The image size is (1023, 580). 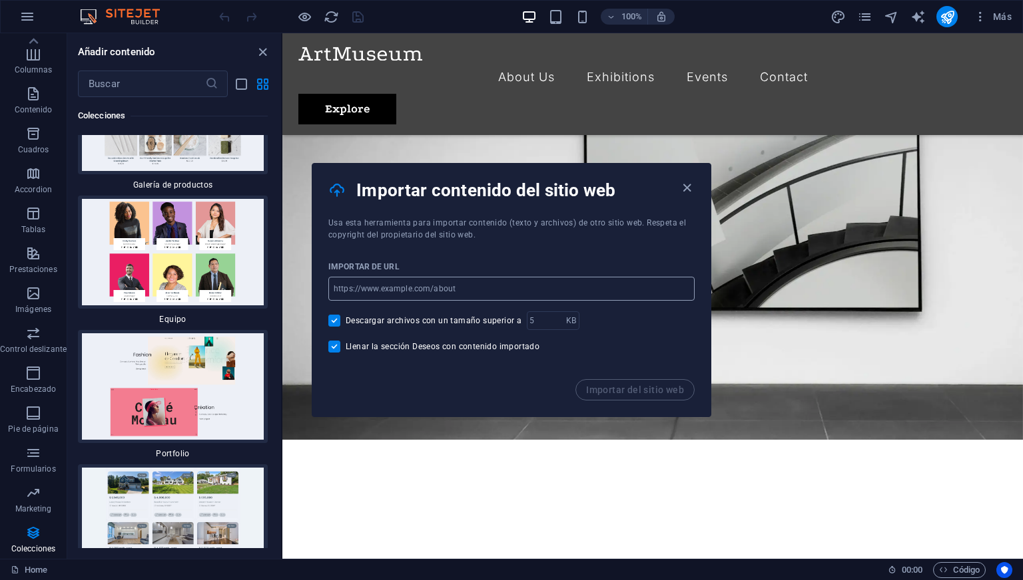 What do you see at coordinates (33, 469) in the screenshot?
I see `p: Formularios` at bounding box center [33, 469].